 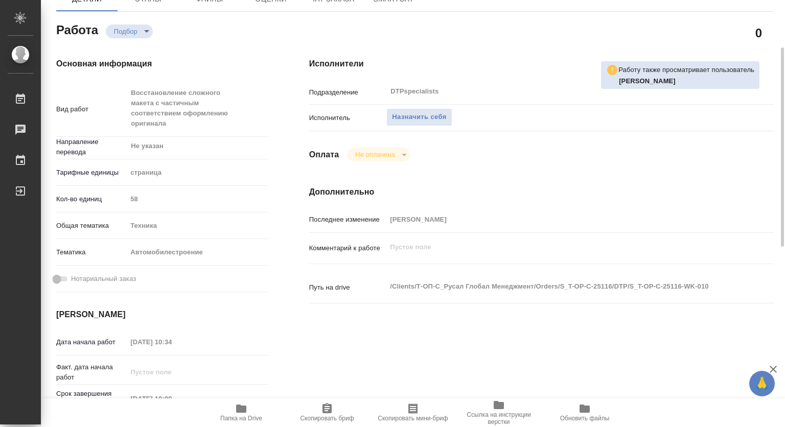 What do you see at coordinates (91, 109) in the screenshot?
I see `p: Вид работ` at bounding box center [91, 109].